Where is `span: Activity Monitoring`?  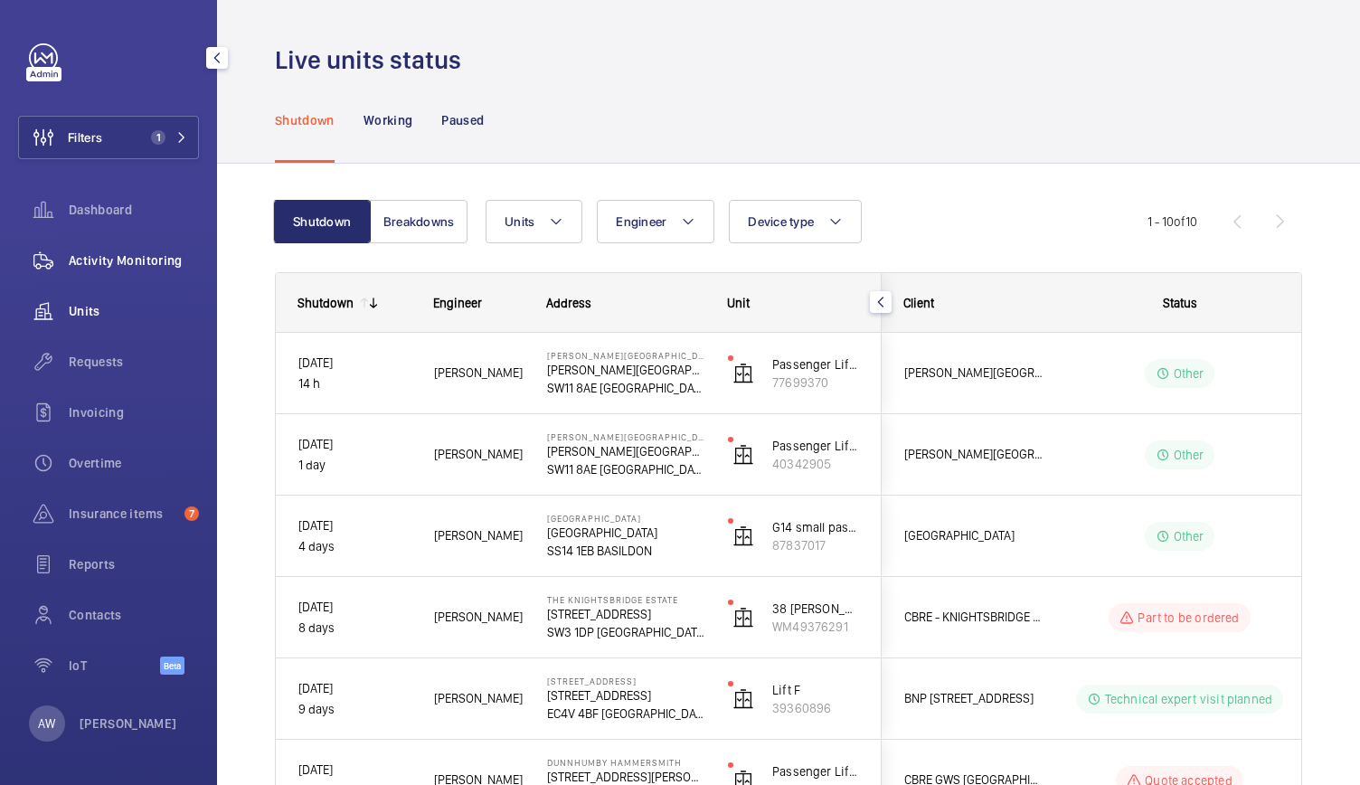
span: Activity Monitoring is located at coordinates (134, 260).